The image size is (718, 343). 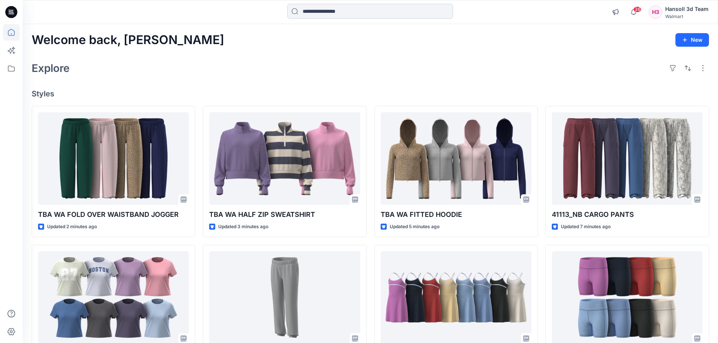 I want to click on a: TBA WA FITTED HOODIE, so click(x=456, y=159).